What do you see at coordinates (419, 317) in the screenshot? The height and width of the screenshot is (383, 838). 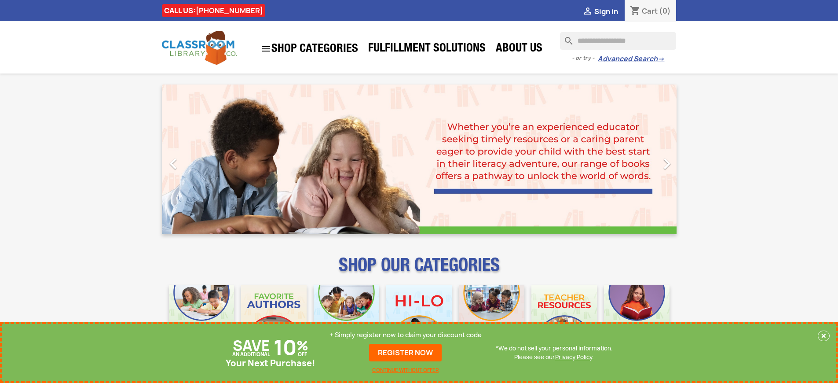 I see `img: CLC_HiLo_Mobile.jpg` at bounding box center [419, 317].